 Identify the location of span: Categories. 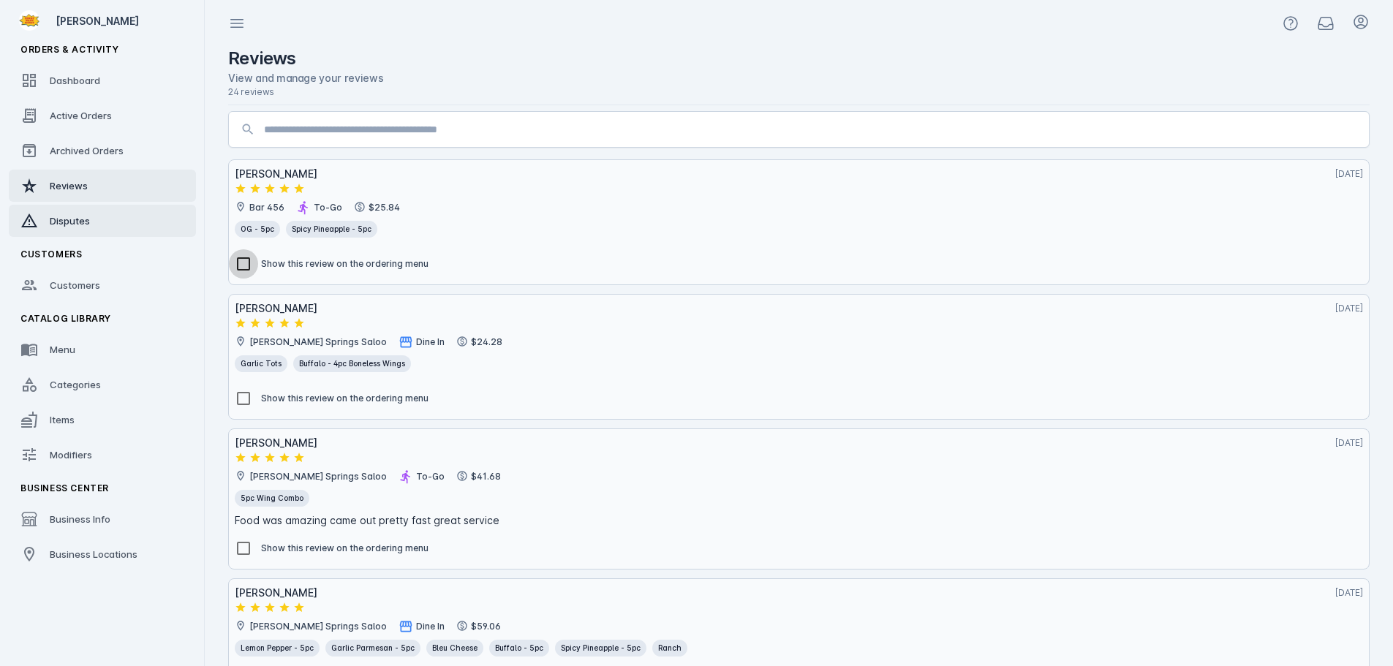
(75, 385).